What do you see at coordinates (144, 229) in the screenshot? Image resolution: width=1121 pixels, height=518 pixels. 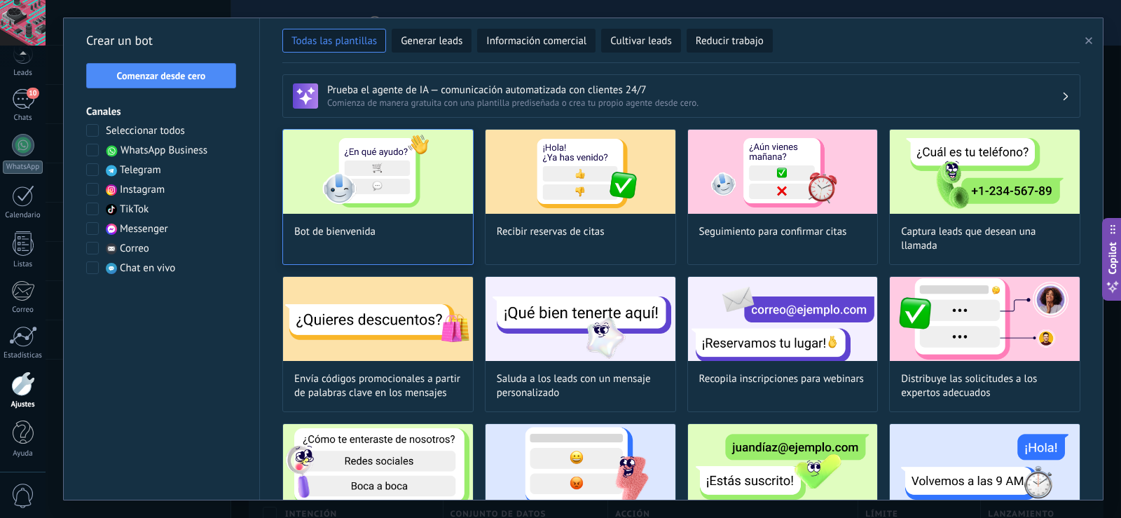 I see `span: Messenger` at bounding box center [144, 229].